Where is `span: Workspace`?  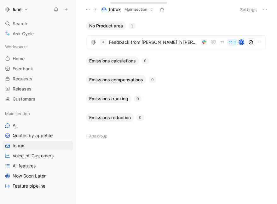
span: Workspace is located at coordinates (16, 47).